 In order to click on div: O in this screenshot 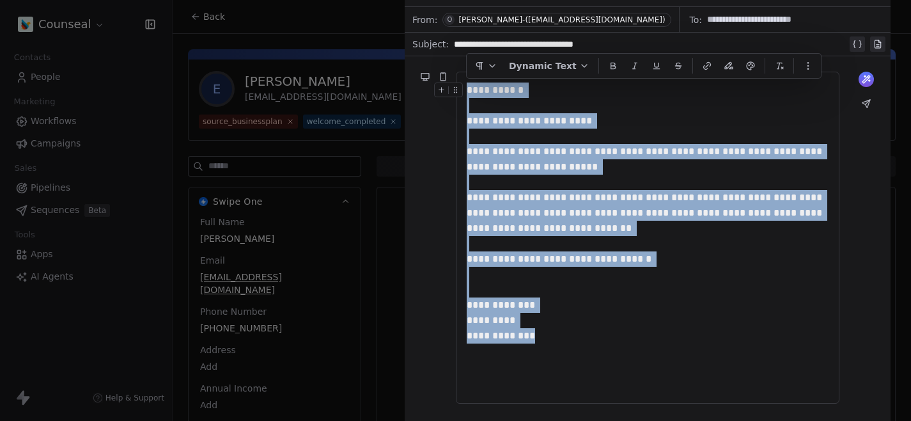, I will do `click(450, 20)`.